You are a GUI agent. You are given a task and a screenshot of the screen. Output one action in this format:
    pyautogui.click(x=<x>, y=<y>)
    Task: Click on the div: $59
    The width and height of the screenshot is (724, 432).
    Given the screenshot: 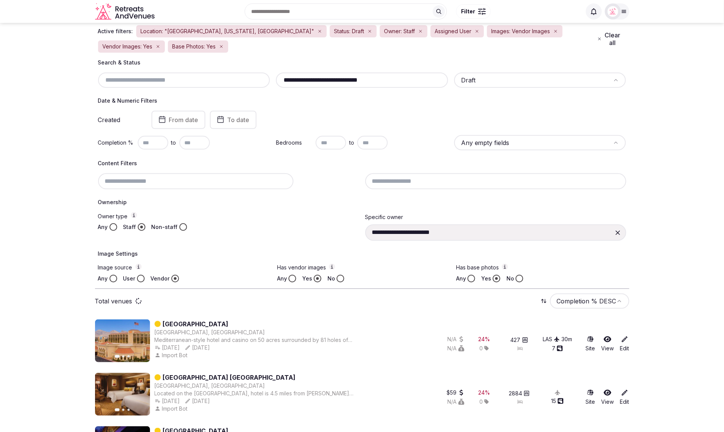 What is the action you would take?
    pyautogui.click(x=456, y=393)
    